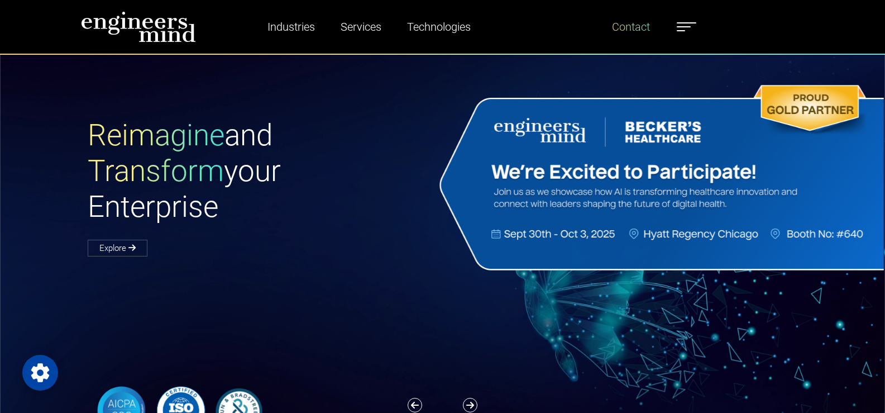 The image size is (885, 413). What do you see at coordinates (139, 27) in the screenshot?
I see `img: logo` at bounding box center [139, 27].